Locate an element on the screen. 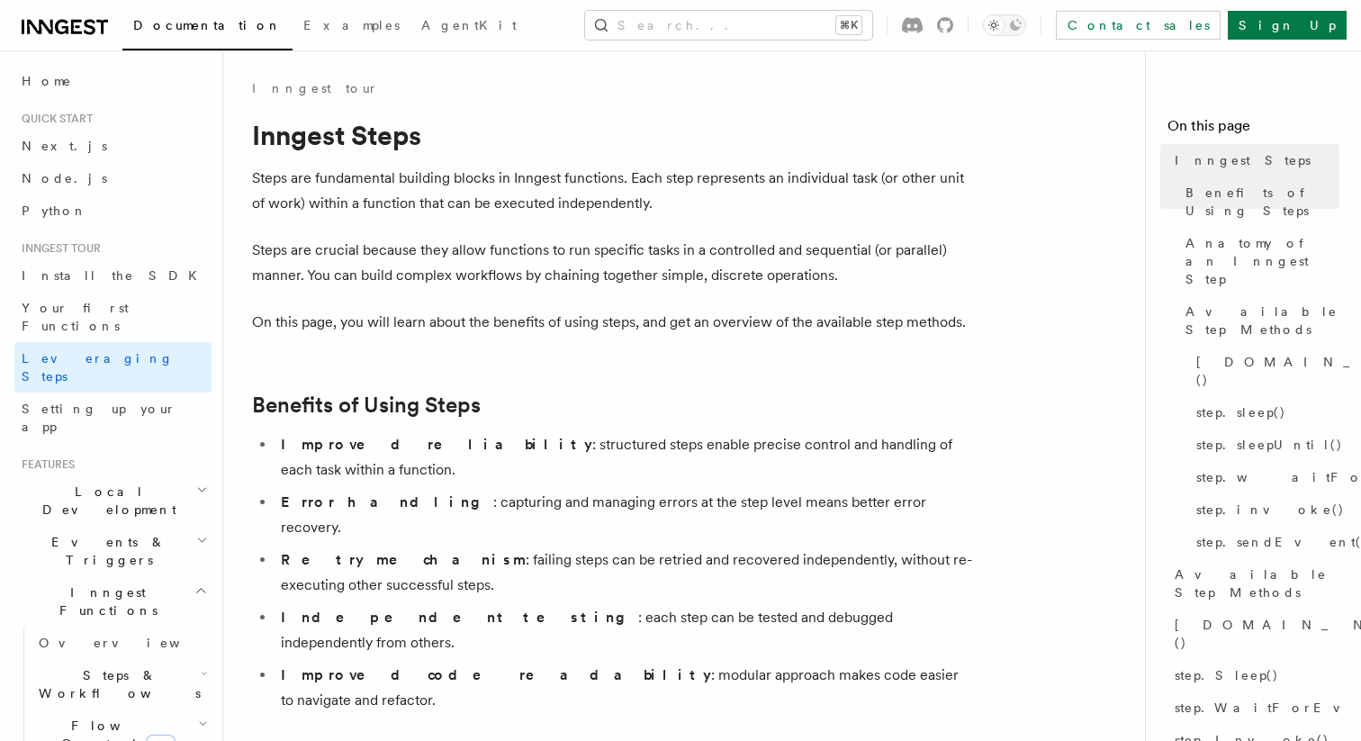 This screenshot has height=741, width=1361. li: : structured steps enable precise control and handling of each task within a function. is located at coordinates (624, 457).